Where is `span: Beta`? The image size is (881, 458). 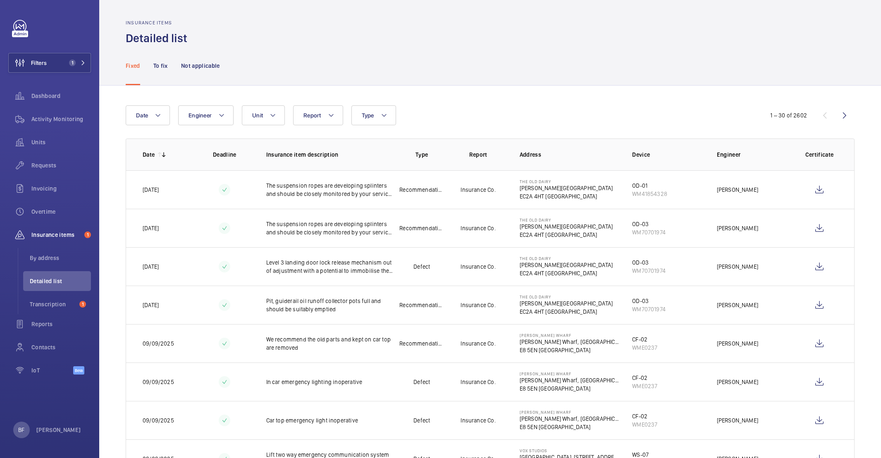
span: Beta is located at coordinates (79, 370).